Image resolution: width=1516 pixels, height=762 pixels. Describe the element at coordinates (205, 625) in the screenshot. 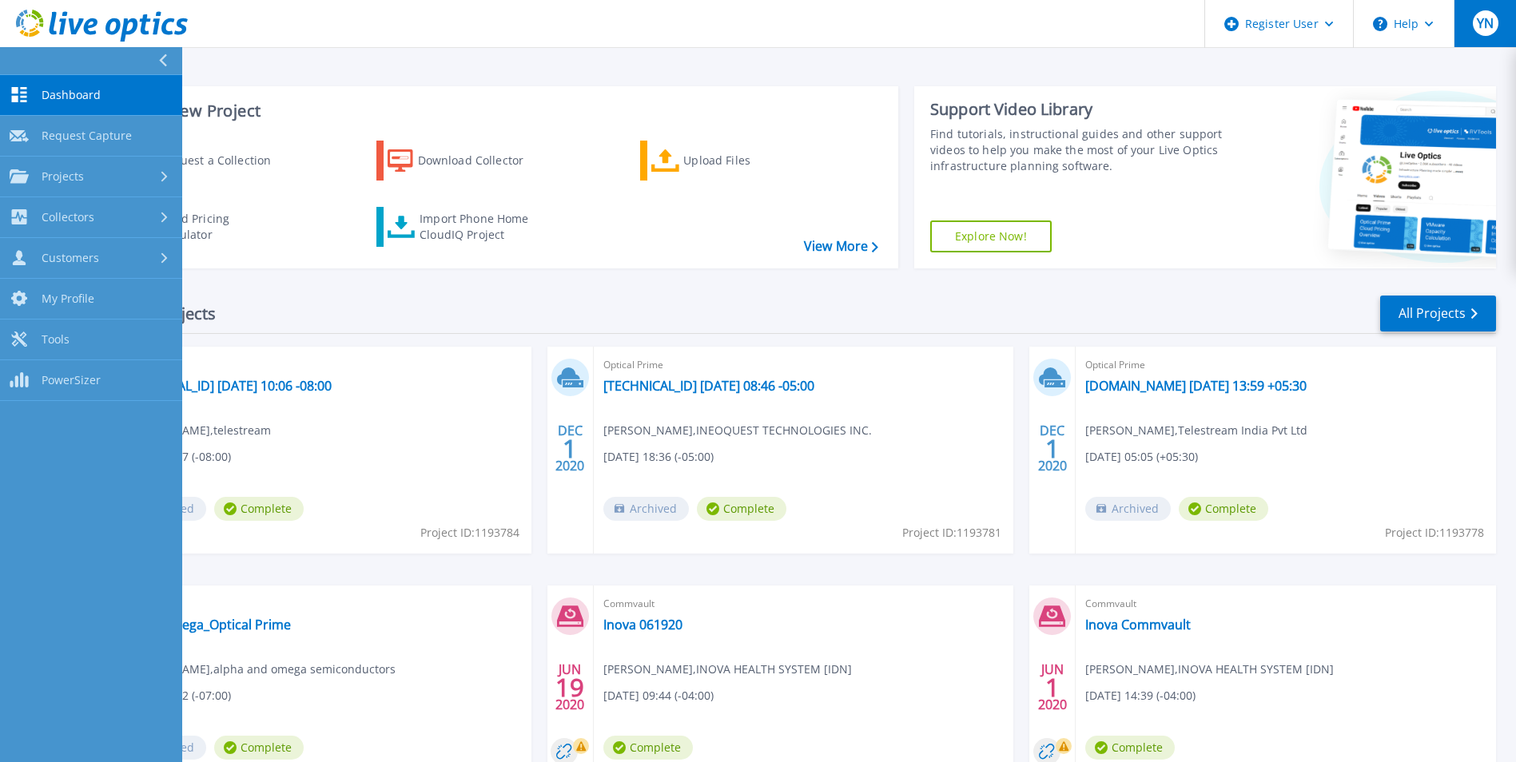

I see `a: Alpha_Omega_Optical Prime` at that location.